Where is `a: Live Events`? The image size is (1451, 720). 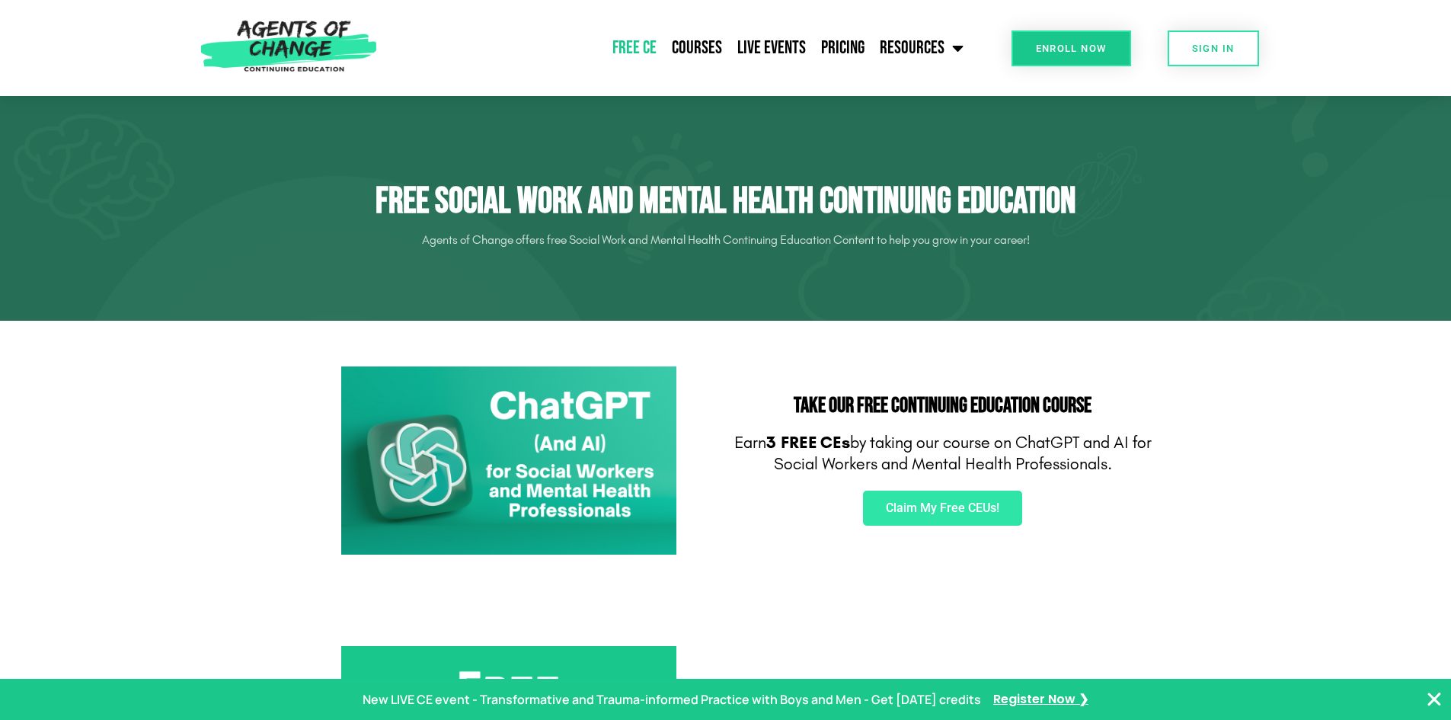
a: Live Events is located at coordinates (772, 48).